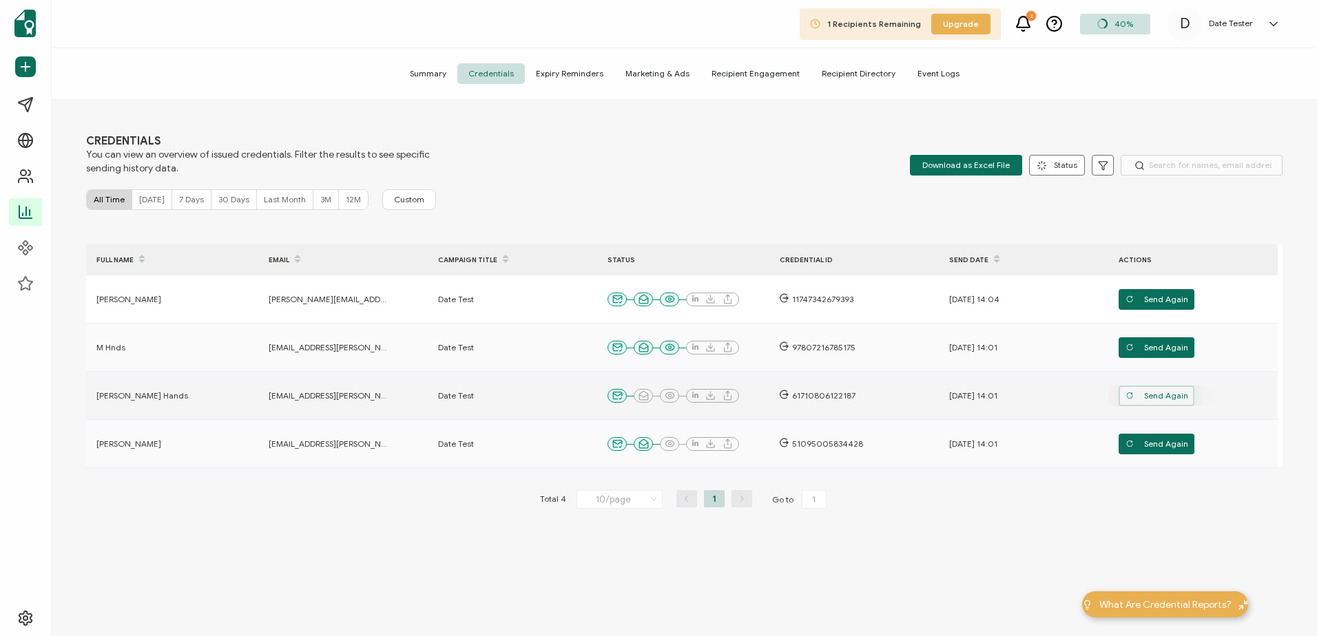 Image resolution: width=1317 pixels, height=636 pixels. What do you see at coordinates (822, 396) in the screenshot?
I see `span: 61710806122187` at bounding box center [822, 396].